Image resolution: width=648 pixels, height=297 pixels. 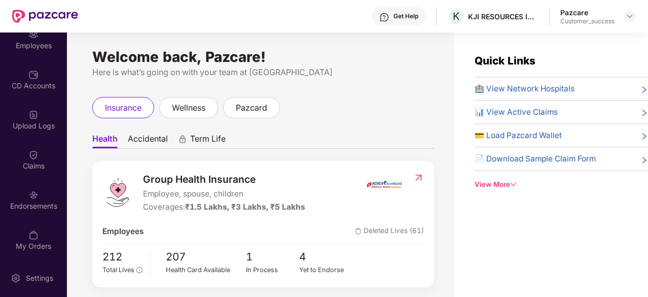 What do you see at coordinates (245, 206) in the screenshot?
I see `span: ₹1.5 Lakhs, ₹3 Lakhs, ₹5 Lakhs` at bounding box center [245, 206].